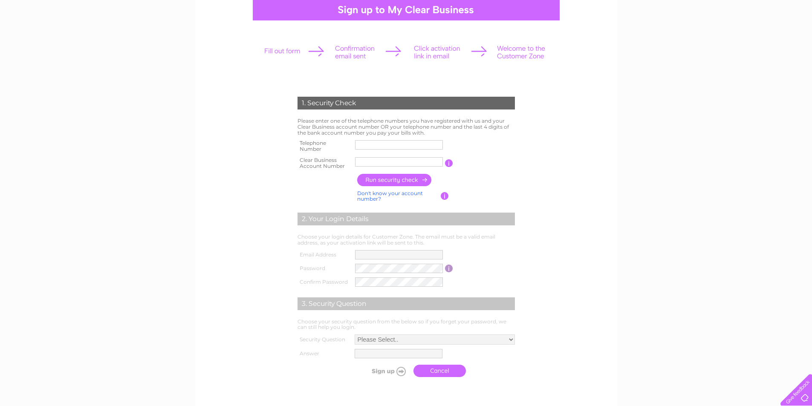 The image size is (812, 406). What do you see at coordinates (324, 146) in the screenshot?
I see `th: Telephone Number` at bounding box center [324, 146].